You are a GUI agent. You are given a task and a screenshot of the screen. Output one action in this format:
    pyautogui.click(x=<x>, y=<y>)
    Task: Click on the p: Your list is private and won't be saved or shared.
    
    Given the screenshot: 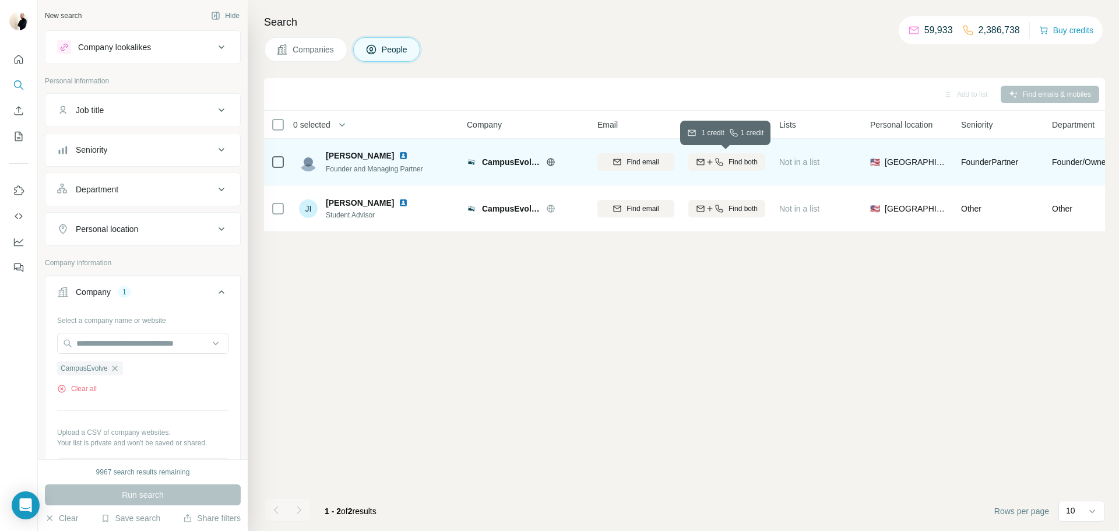 What is the action you would take?
    pyautogui.click(x=143, y=443)
    